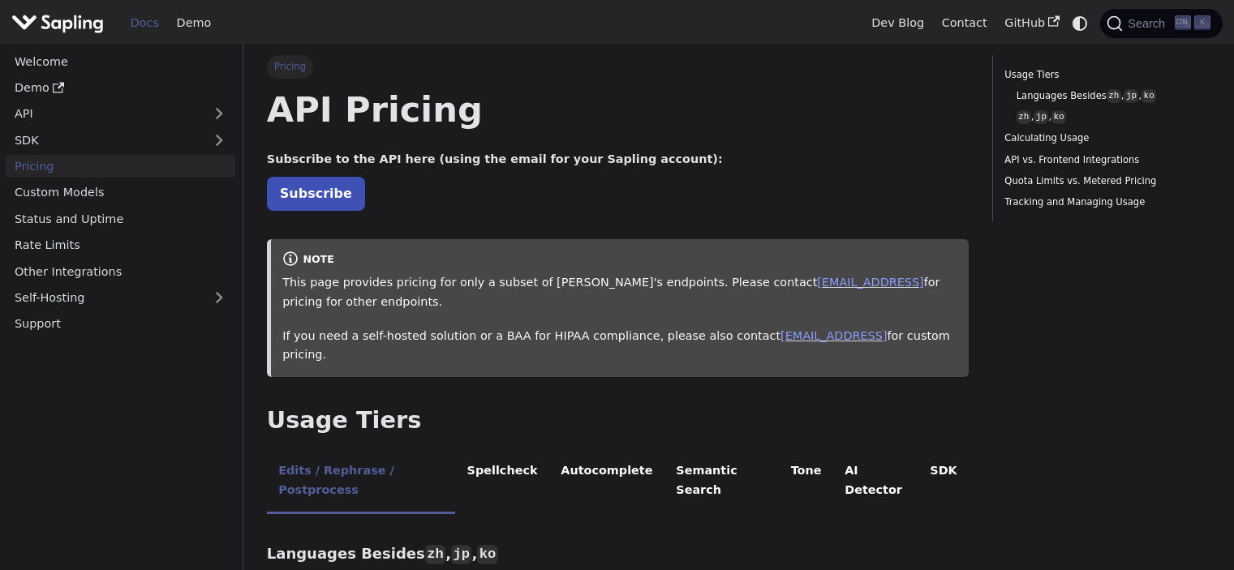  What do you see at coordinates (58, 23) in the screenshot?
I see `img: Sapling.ai` at bounding box center [58, 23].